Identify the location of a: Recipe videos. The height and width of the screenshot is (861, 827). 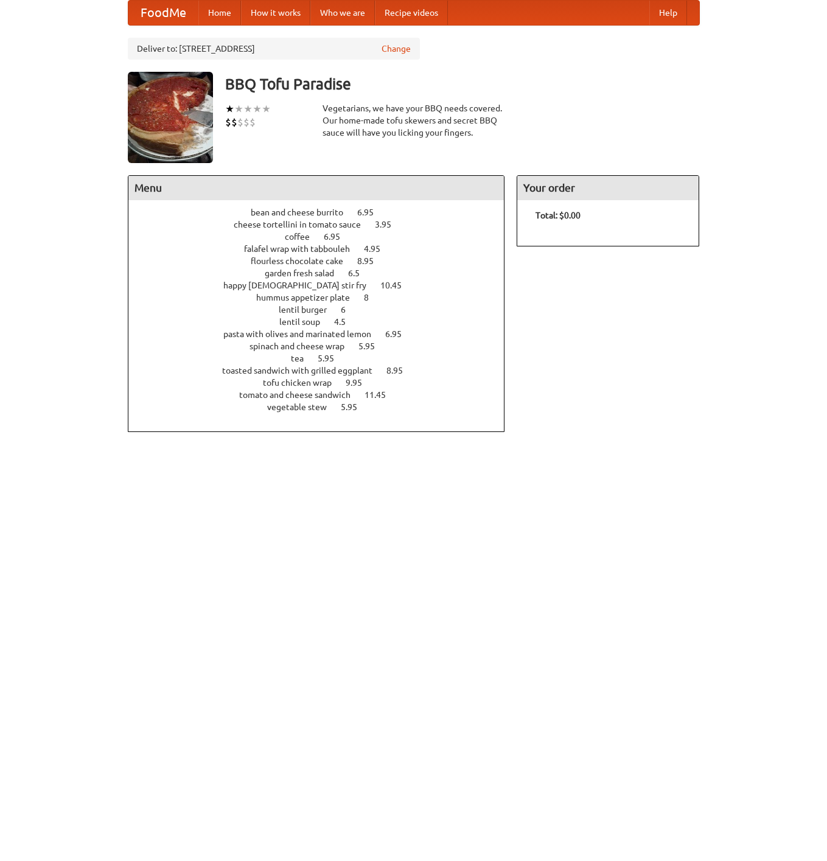
(411, 13).